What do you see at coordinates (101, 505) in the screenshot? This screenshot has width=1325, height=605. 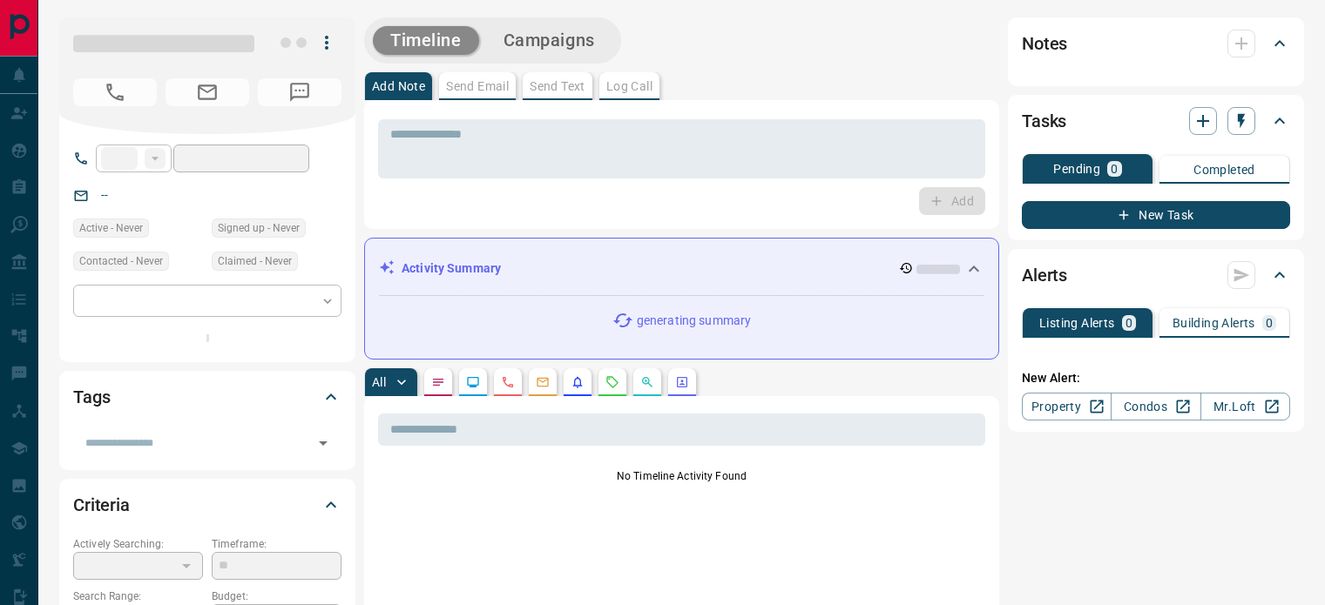 I see `h2: Criteria` at bounding box center [101, 505].